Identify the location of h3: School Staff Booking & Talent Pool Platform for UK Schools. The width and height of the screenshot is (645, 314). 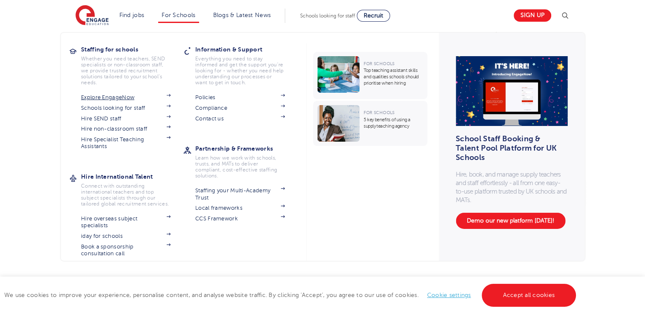
(508, 148).